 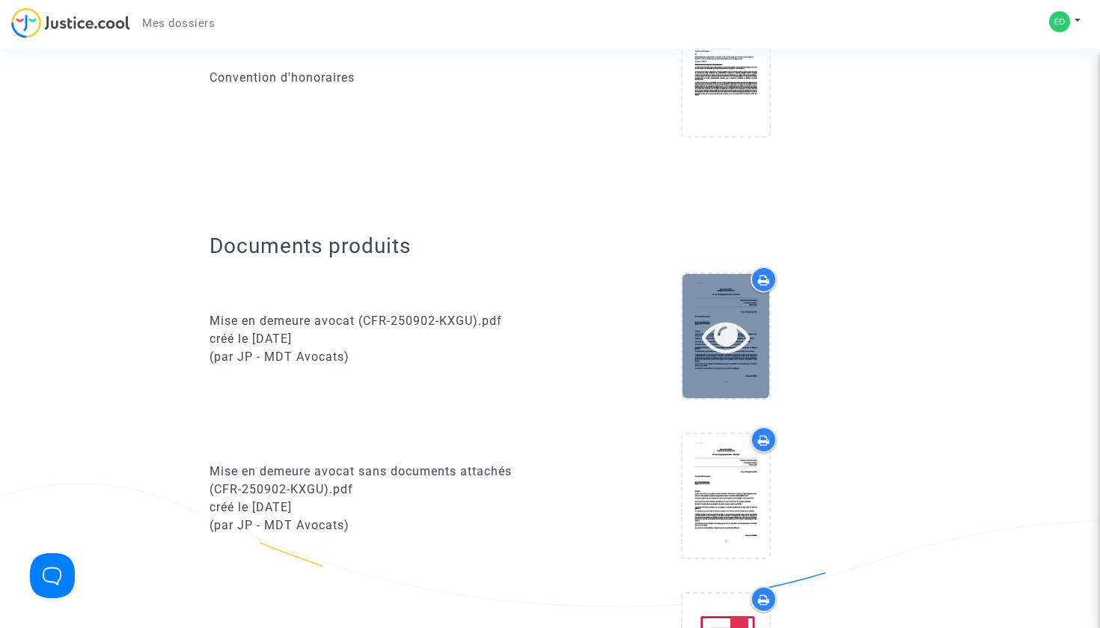 I want to click on div: Mise en demeure avocat sans documents attachés (CFR-250902-KXGU).pdf, so click(x=374, y=480).